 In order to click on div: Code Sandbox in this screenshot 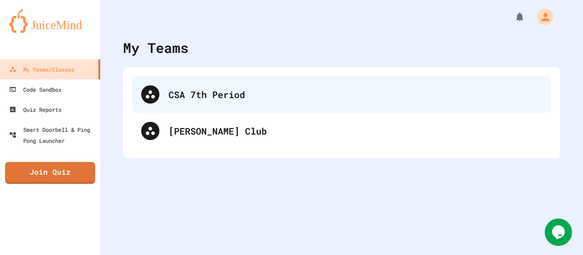, I will do `click(35, 89)`.